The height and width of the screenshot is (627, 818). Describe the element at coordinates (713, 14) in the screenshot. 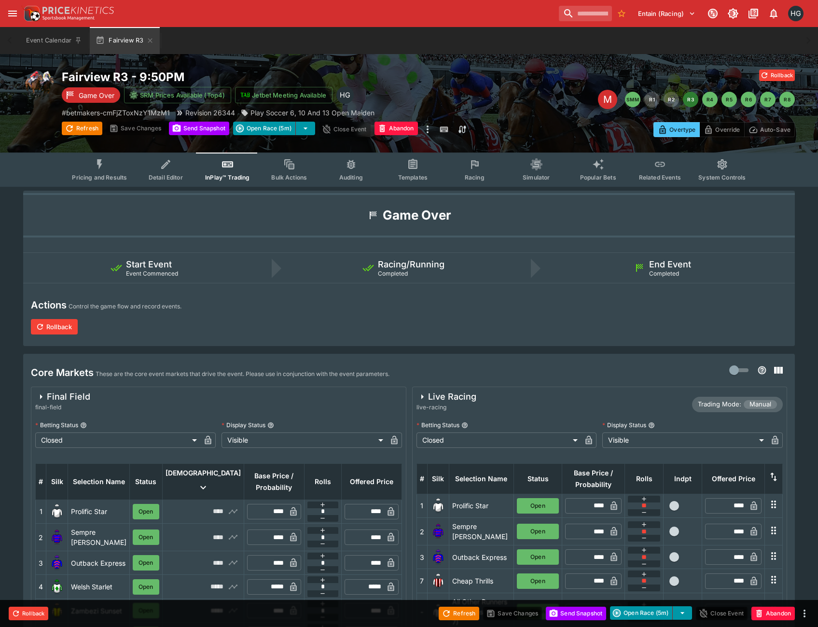

I see `button: Connected to PK` at that location.